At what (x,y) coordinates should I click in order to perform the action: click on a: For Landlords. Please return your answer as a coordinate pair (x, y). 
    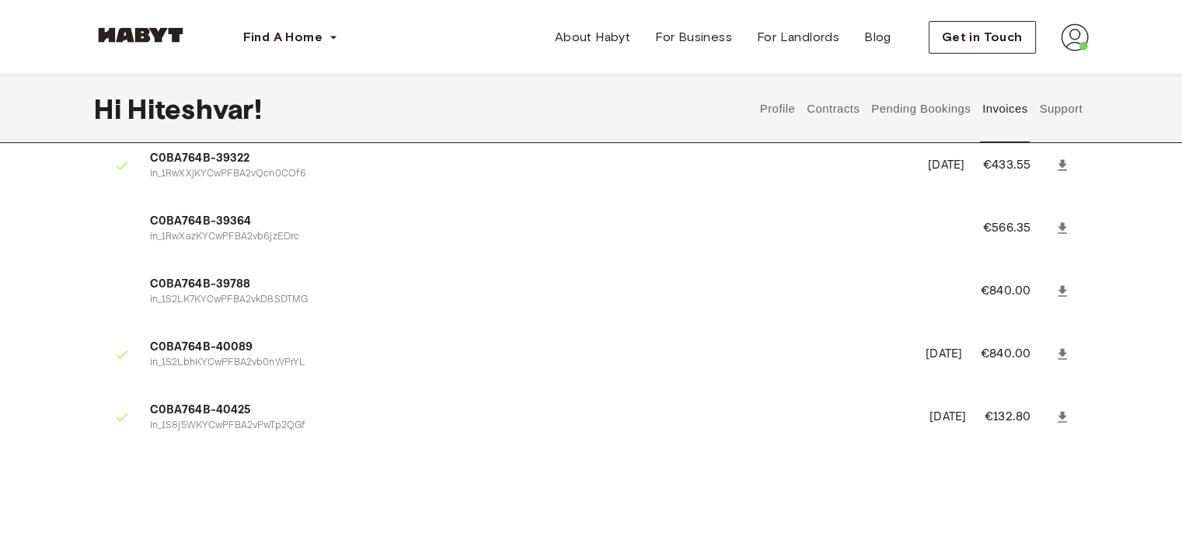
    Looking at the image, I should click on (798, 37).